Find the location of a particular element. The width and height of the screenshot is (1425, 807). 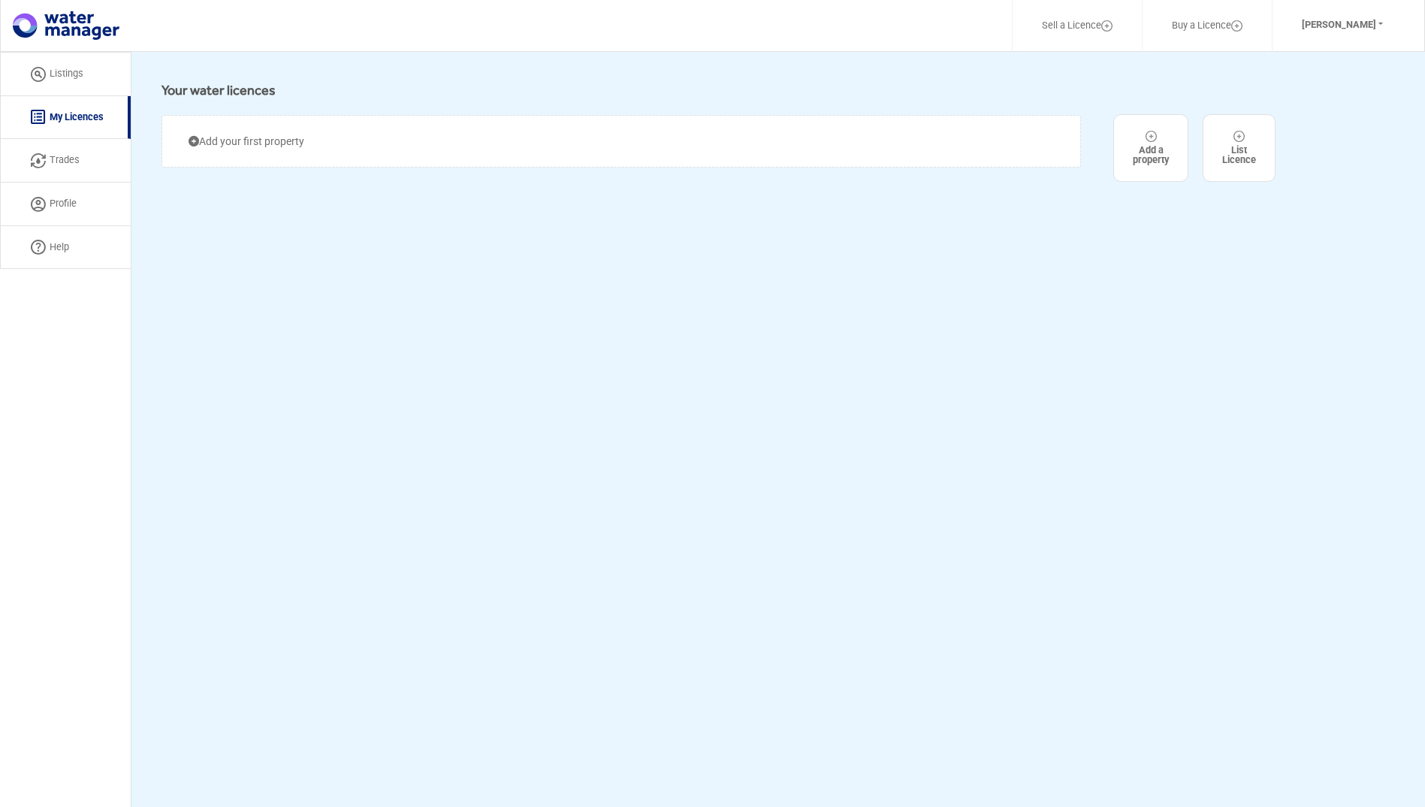

div: Add a property is located at coordinates (1151, 148).